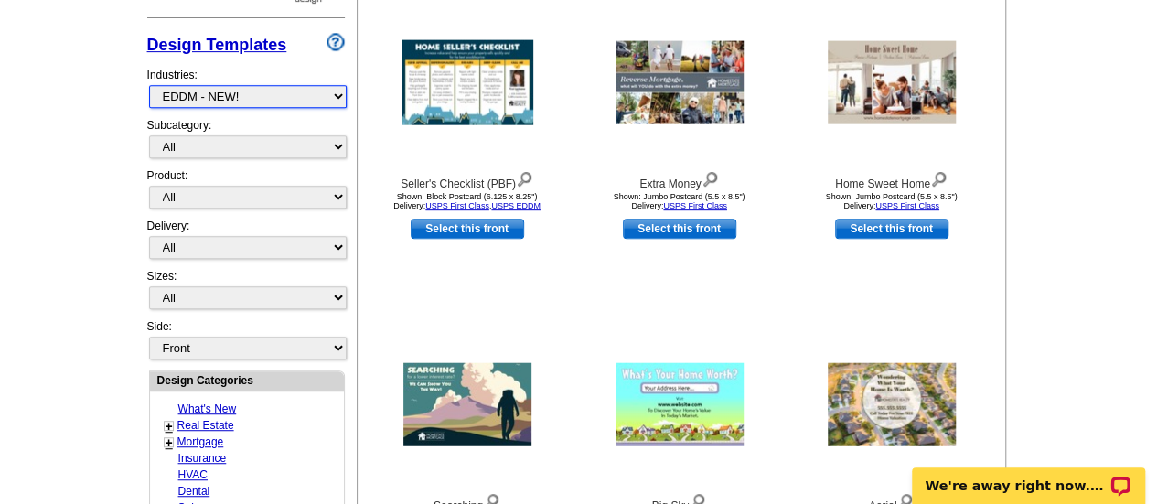 The image size is (1157, 504). Describe the element at coordinates (679, 82) in the screenshot. I see `img: Extra Money` at that location.